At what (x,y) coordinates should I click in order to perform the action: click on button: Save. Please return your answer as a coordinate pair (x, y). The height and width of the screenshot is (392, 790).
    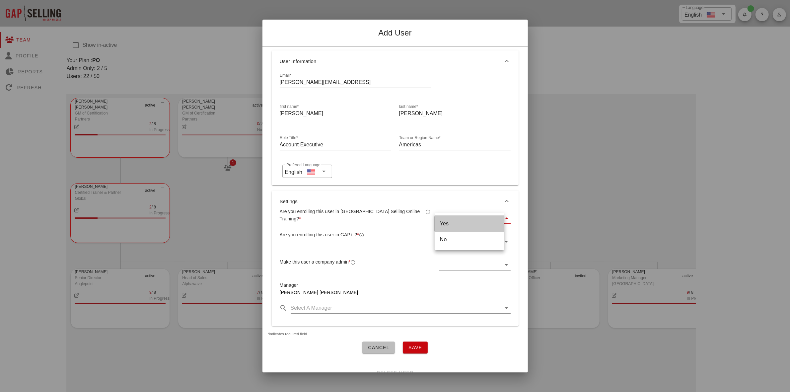
    Looking at the image, I should click on (415, 347).